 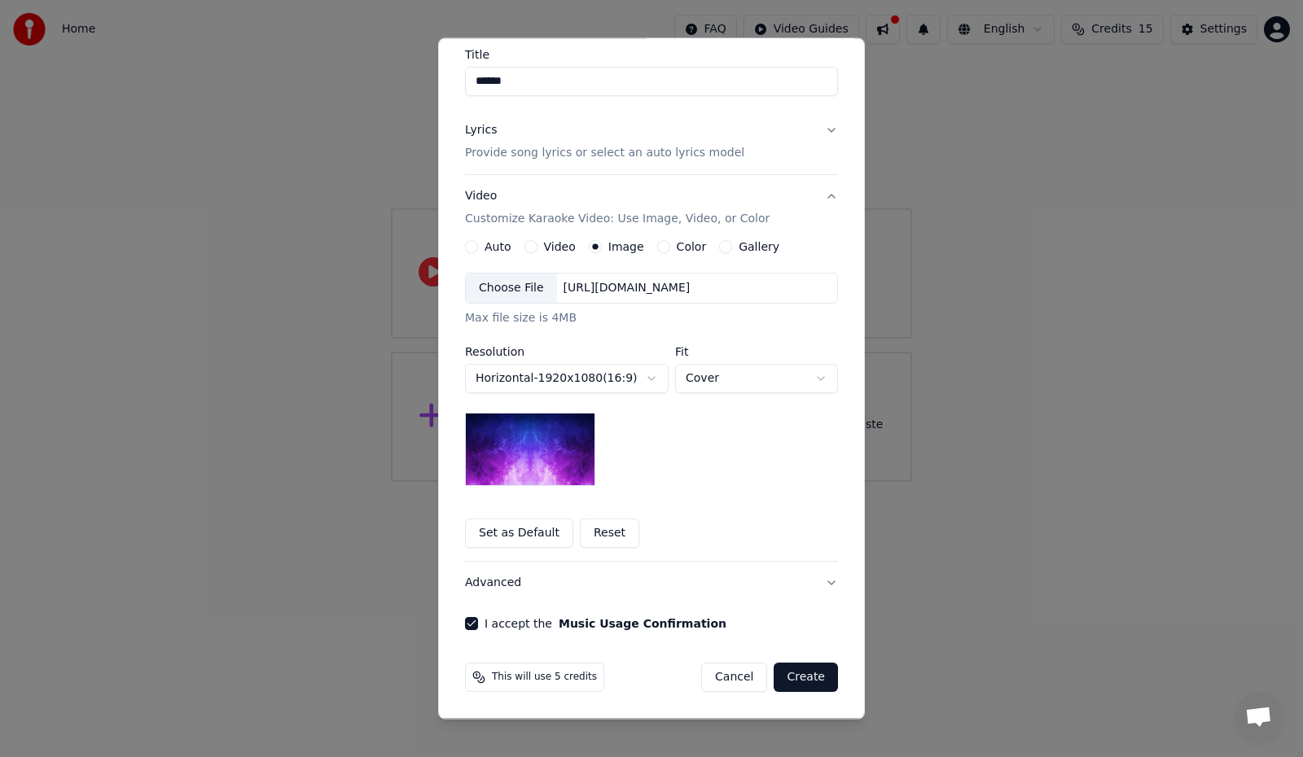 I want to click on button: VideoCustomize Karaoke Video: Use Image, Video, or Color, so click(x=651, y=208).